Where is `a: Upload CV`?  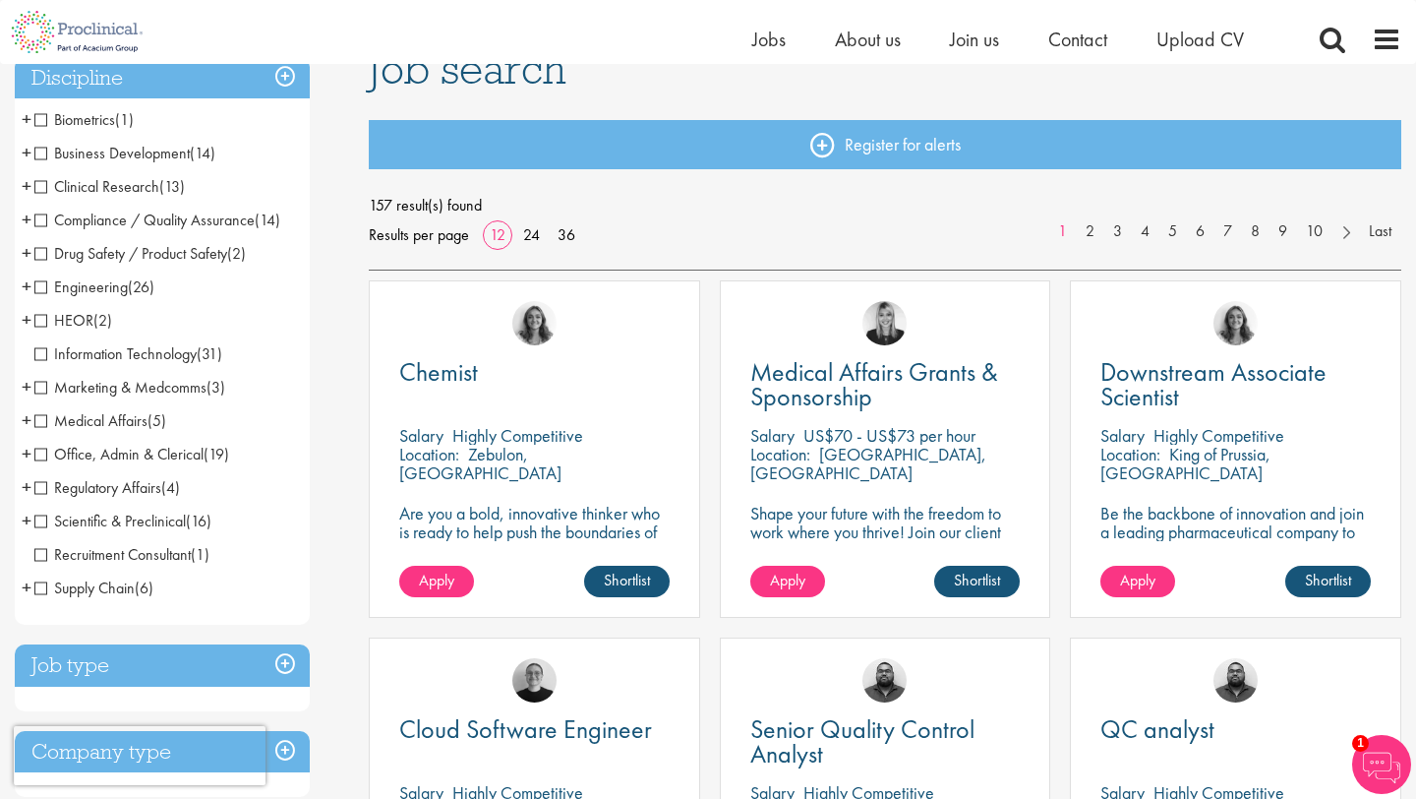 a: Upload CV is located at coordinates (1200, 39).